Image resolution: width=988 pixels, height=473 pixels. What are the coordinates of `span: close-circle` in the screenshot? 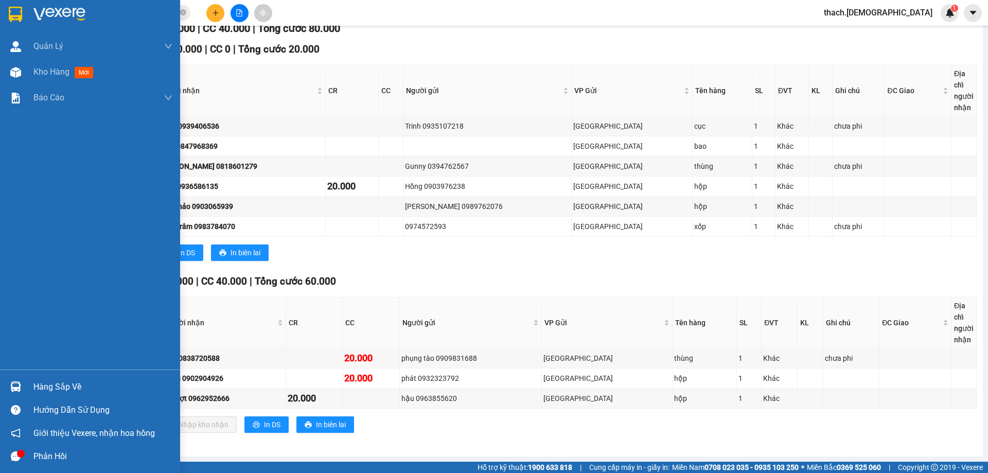 It's located at (183, 13).